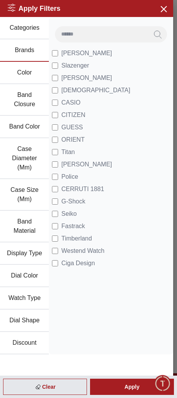 This screenshot has height=398, width=177. What do you see at coordinates (34, 8) in the screenshot?
I see `h2: Apply Filters` at bounding box center [34, 8].